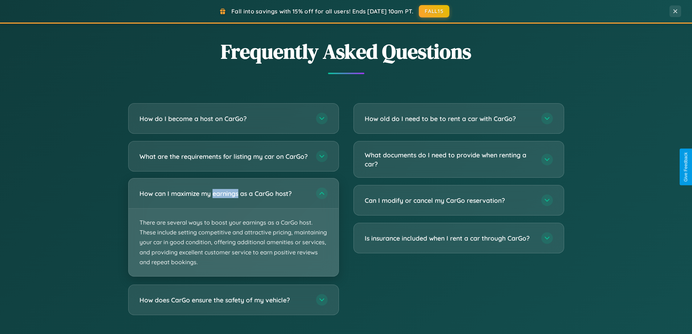  I want to click on h3: How can I maximize my earnings as a CarGo host?, so click(224, 193).